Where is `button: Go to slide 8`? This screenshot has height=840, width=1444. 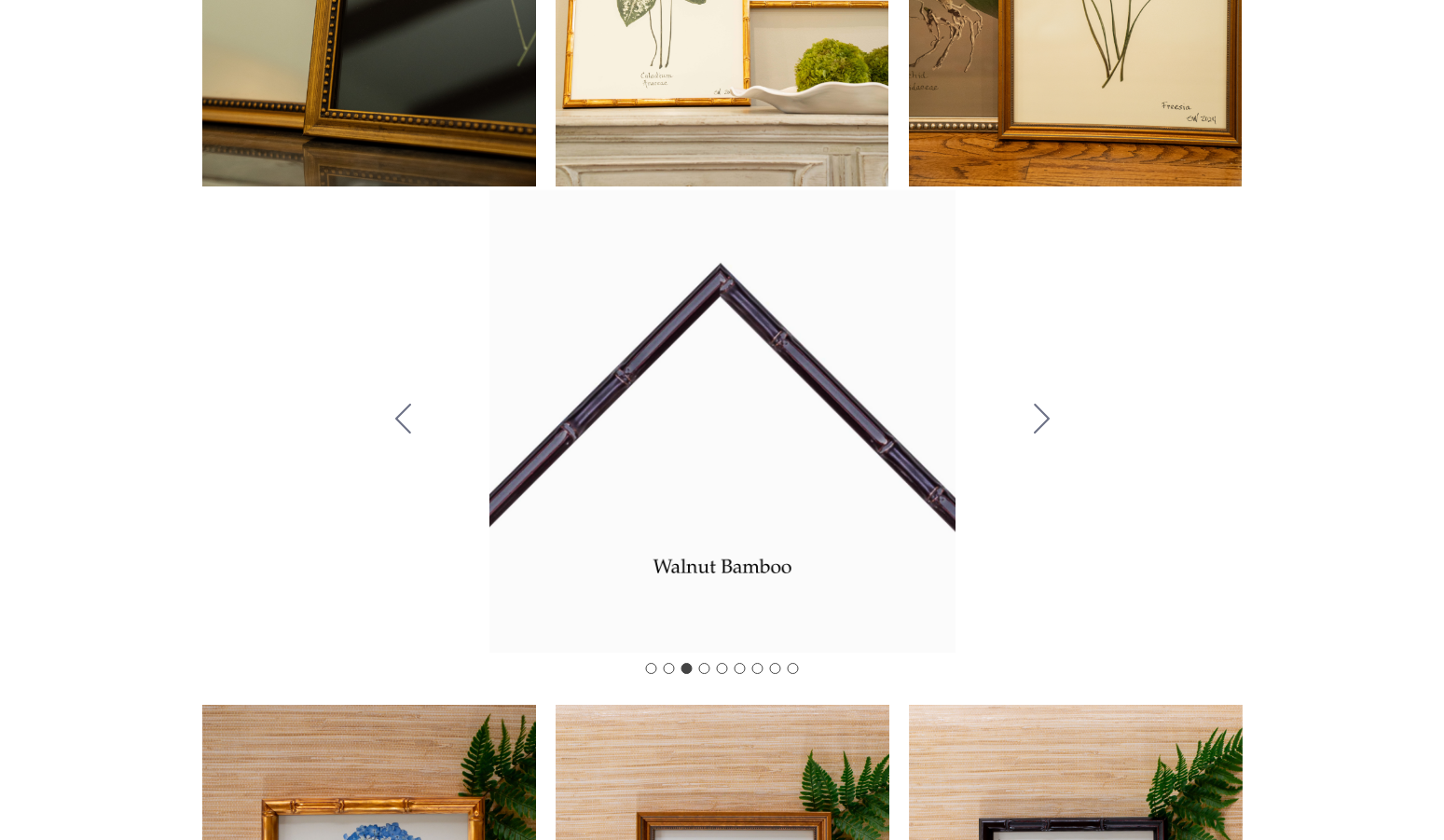
button: Go to slide 8 is located at coordinates (775, 668).